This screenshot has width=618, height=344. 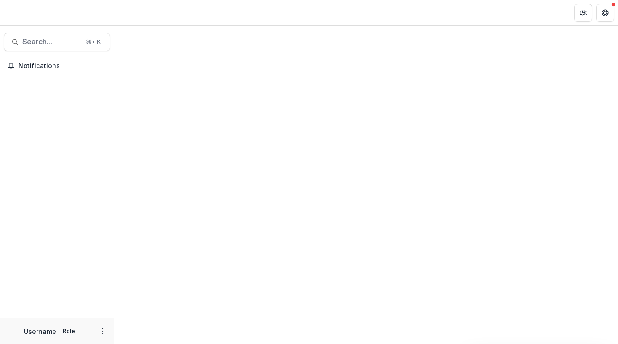 What do you see at coordinates (57, 66) in the screenshot?
I see `button: Notifications` at bounding box center [57, 66].